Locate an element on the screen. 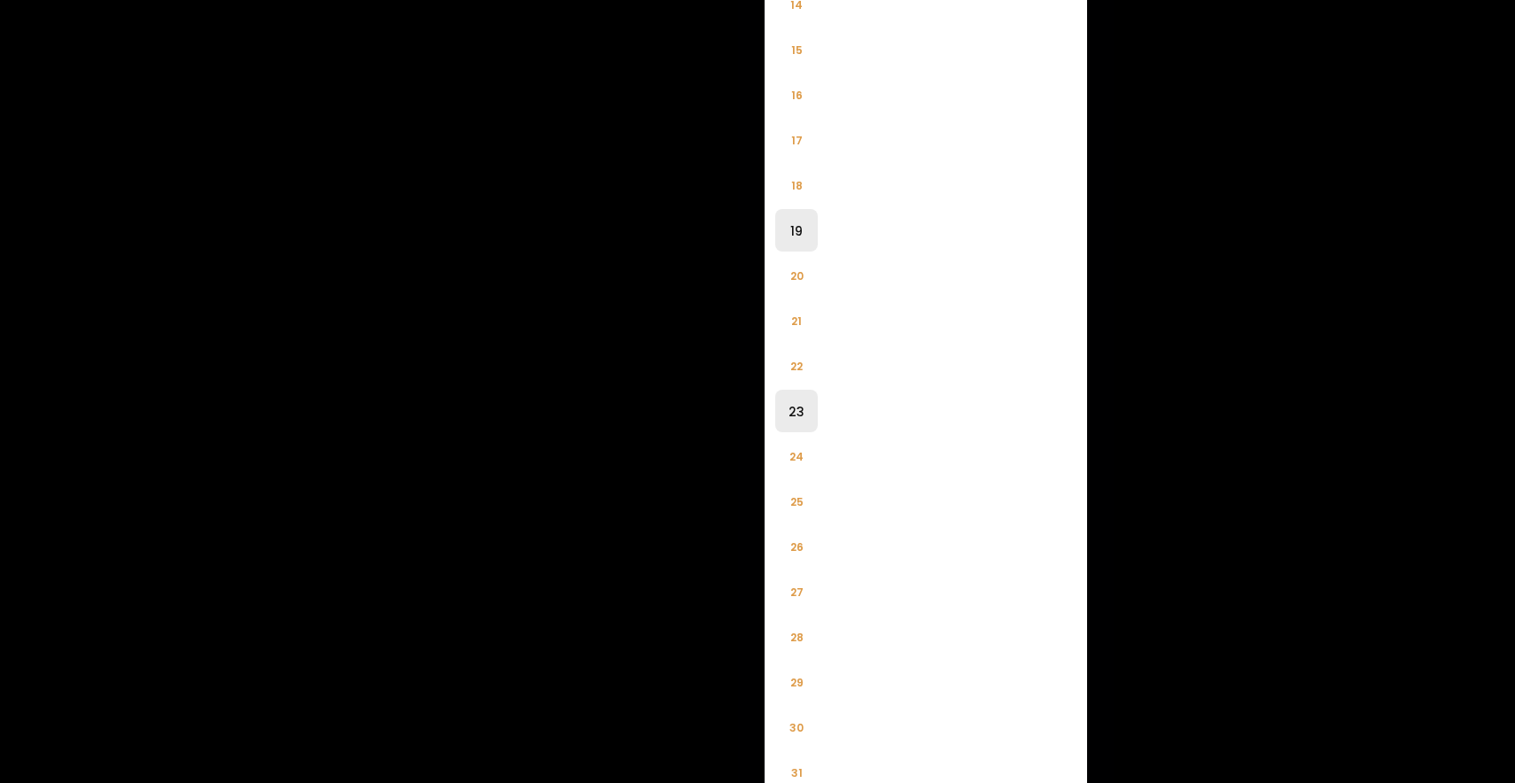  li: 28 is located at coordinates (796, 637).